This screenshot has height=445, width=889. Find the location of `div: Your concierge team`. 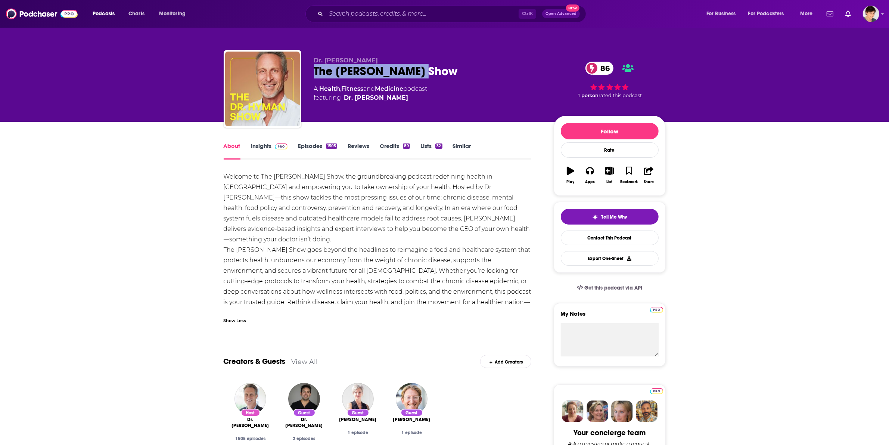

div: Your concierge team is located at coordinates (610, 433).